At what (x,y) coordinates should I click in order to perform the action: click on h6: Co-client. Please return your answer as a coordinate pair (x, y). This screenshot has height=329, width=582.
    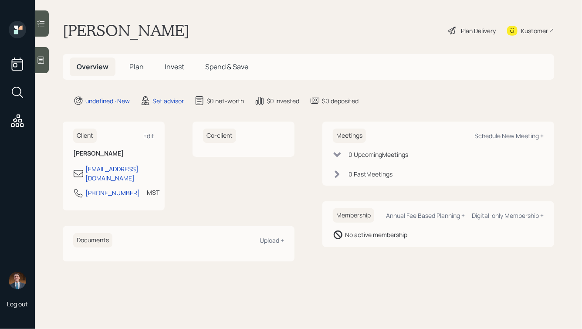
    Looking at the image, I should click on (220, 135).